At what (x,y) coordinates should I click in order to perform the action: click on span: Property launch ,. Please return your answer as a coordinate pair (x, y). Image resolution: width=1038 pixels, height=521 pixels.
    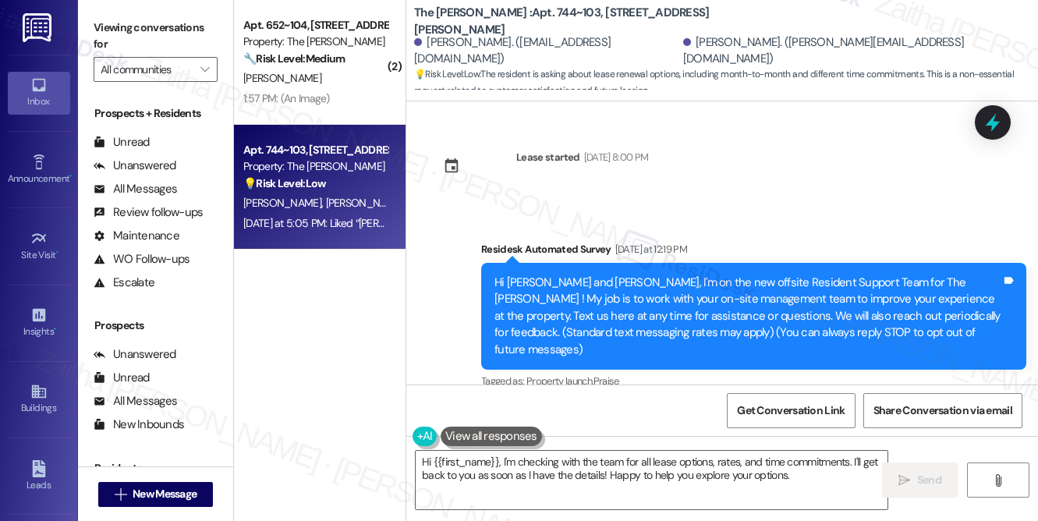
    Looking at the image, I should click on (560, 380).